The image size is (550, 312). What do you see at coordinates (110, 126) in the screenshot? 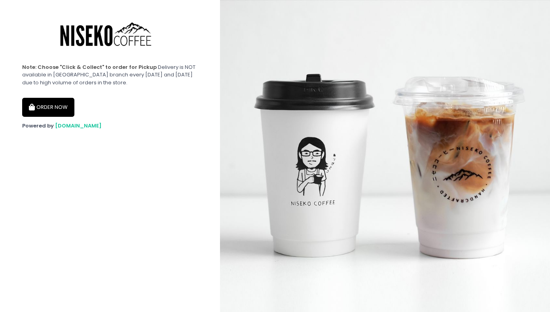
I see `div: Powered by` at bounding box center [110, 126].